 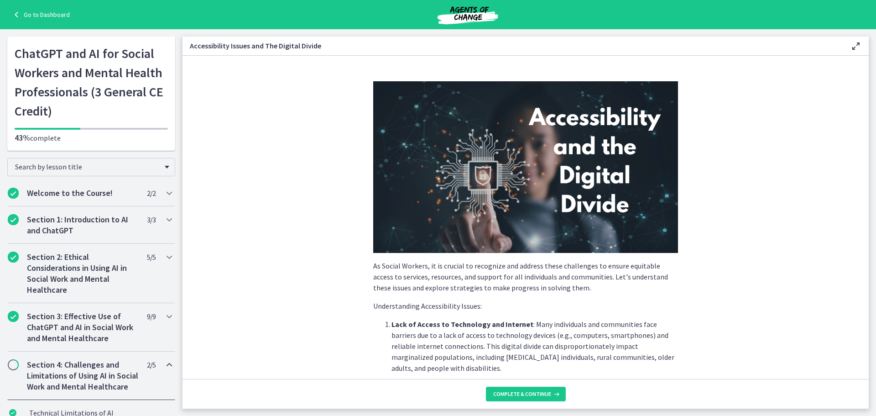 I want to click on strong: Lack of Access to Technology and Internet, so click(x=462, y=324).